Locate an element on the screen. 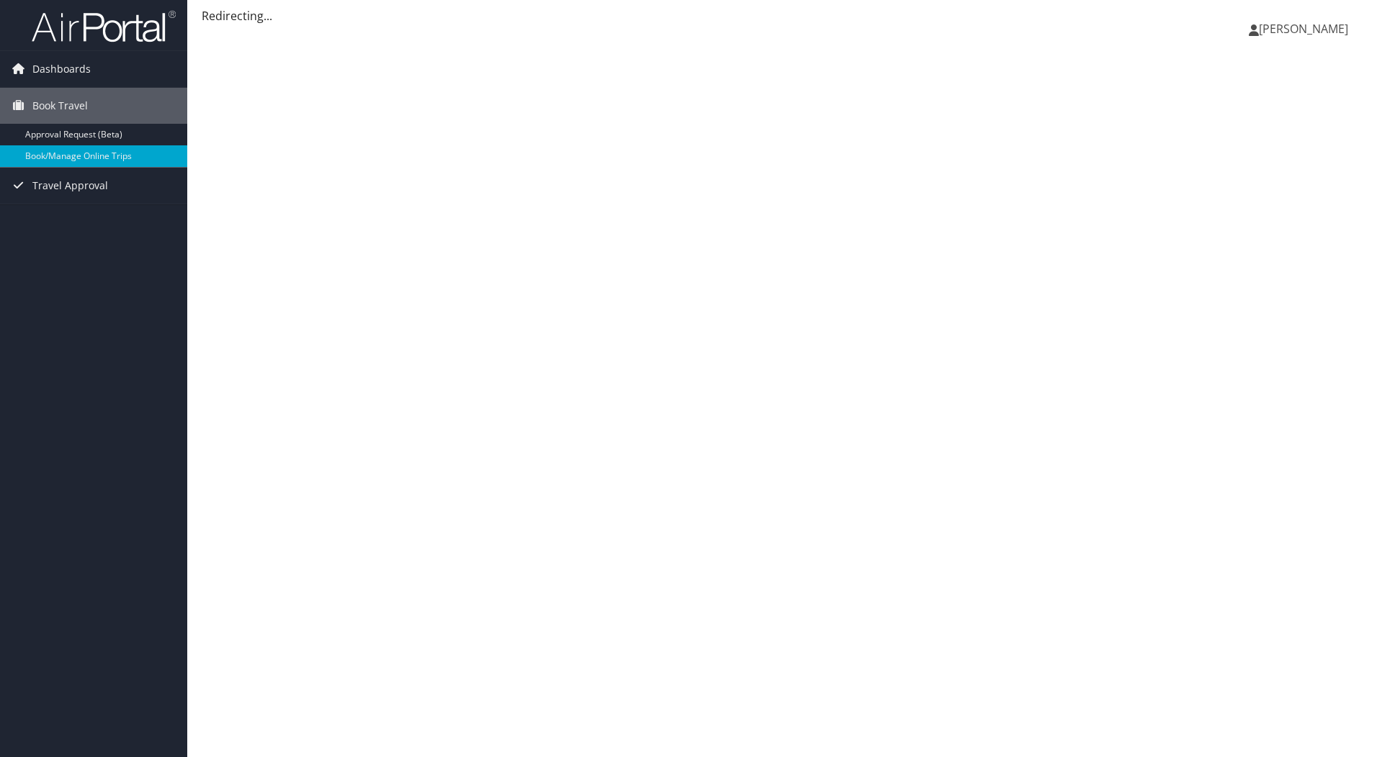 Image resolution: width=1377 pixels, height=757 pixels. img: airportal-logo.png is located at coordinates (104, 26).